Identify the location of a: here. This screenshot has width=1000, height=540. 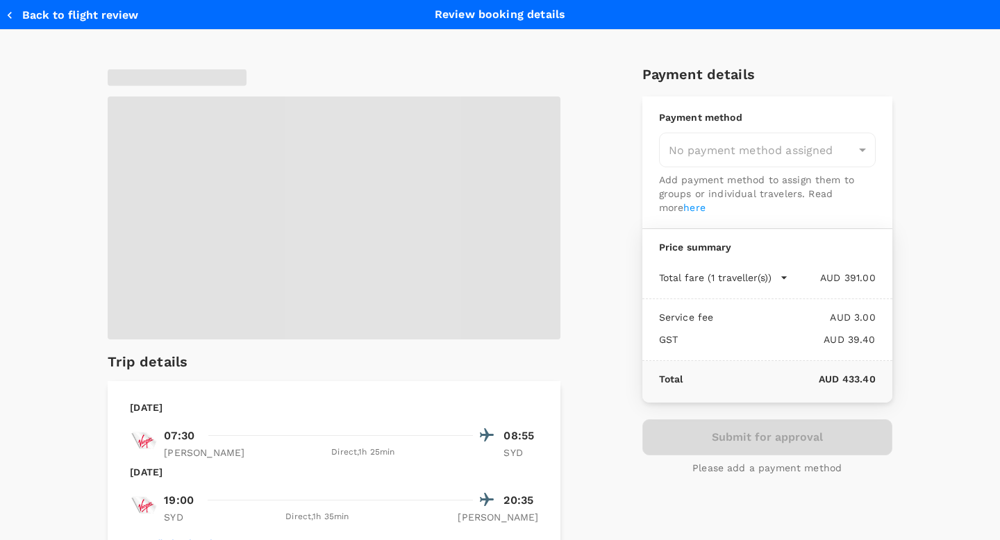
(694, 208).